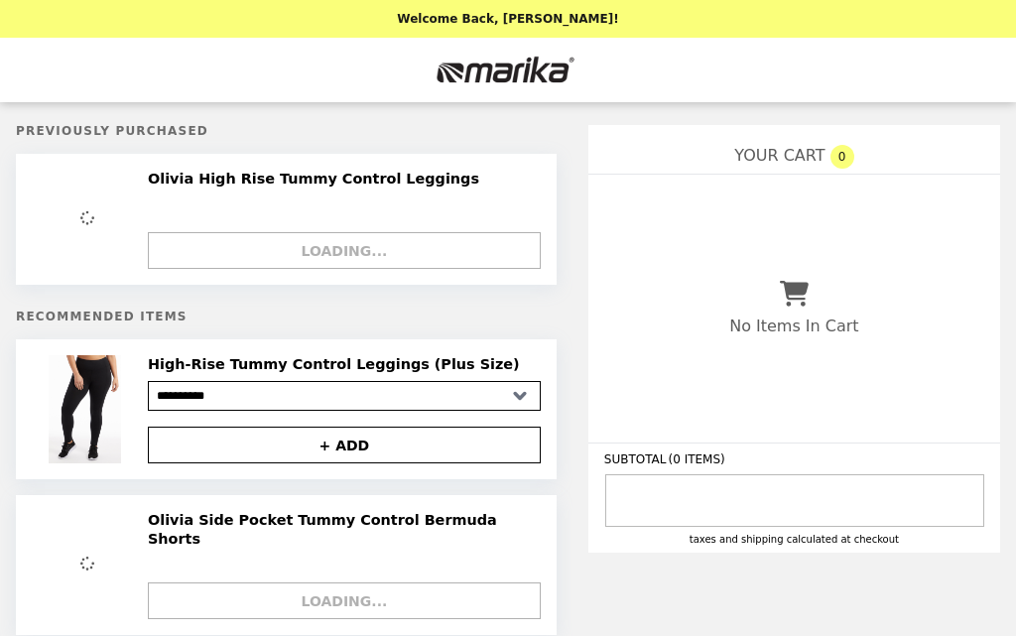  What do you see at coordinates (317, 179) in the screenshot?
I see `h2: Olivia High Rise Tummy Control Leggings` at bounding box center [317, 179].